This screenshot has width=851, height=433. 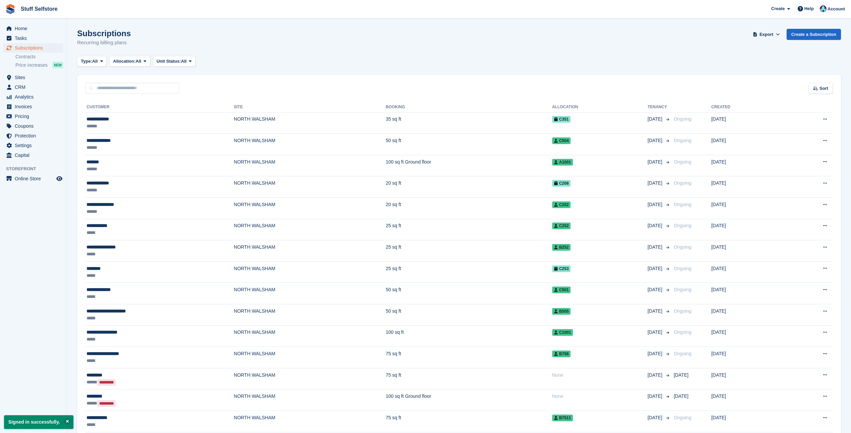 What do you see at coordinates (309, 107) in the screenshot?
I see `th: Site` at bounding box center [309, 107].